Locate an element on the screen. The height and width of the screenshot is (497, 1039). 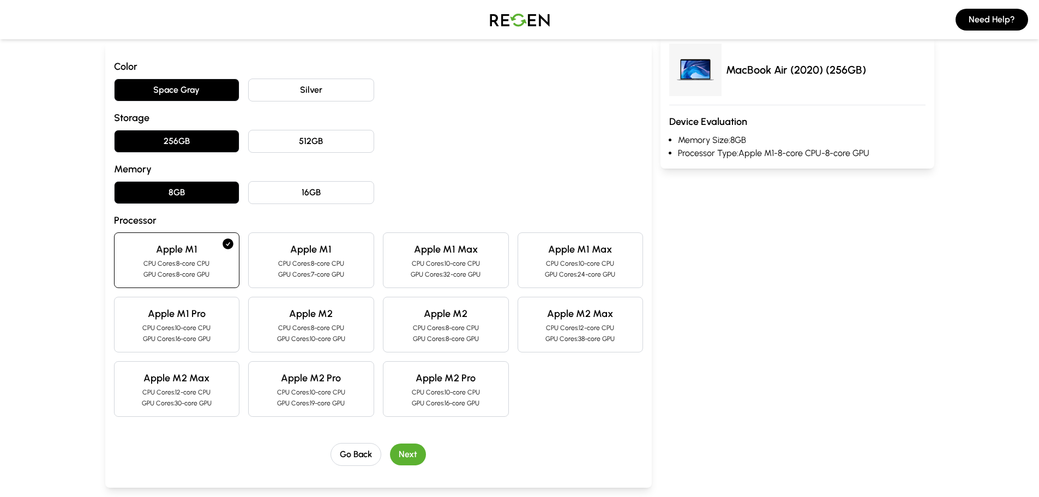
button: 16GB is located at coordinates (311, 192).